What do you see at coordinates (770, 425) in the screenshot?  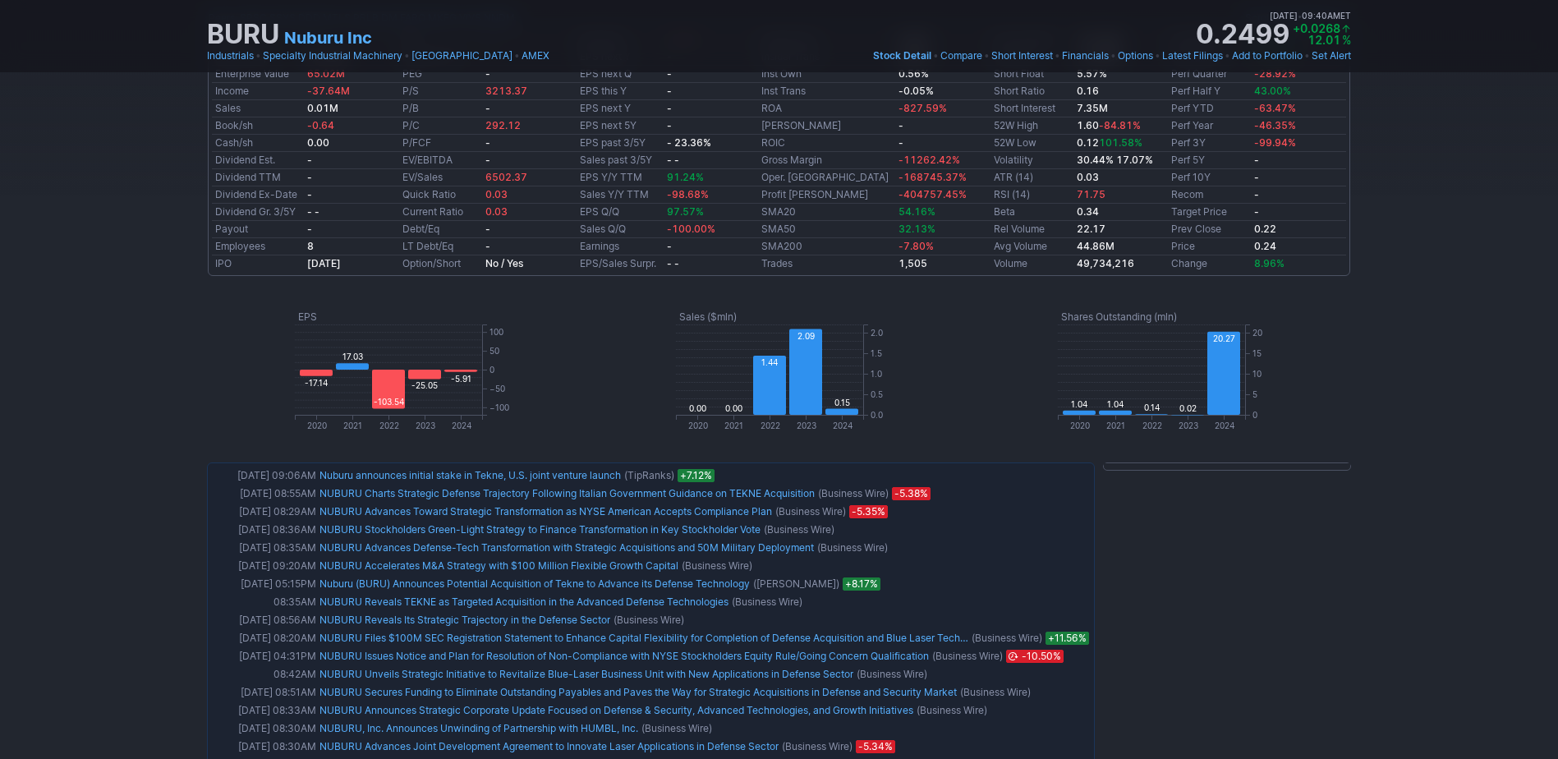 I see `text: 2022` at bounding box center [770, 425].